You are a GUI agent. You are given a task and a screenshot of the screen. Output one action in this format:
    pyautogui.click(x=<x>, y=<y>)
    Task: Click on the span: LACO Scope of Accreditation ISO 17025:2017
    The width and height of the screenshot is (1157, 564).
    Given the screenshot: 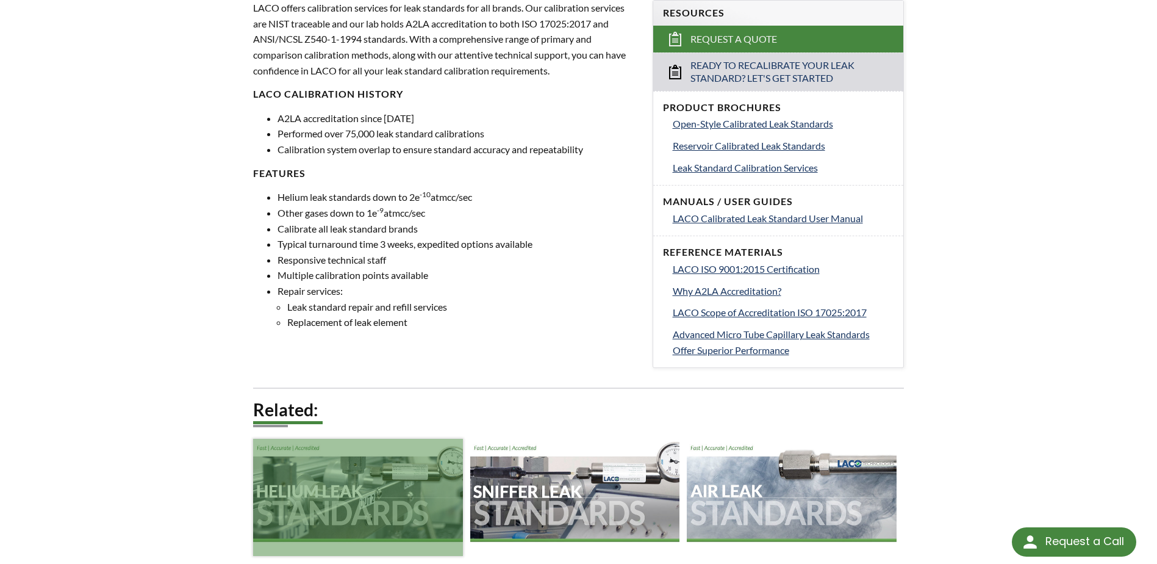 What is the action you would take?
    pyautogui.click(x=770, y=312)
    